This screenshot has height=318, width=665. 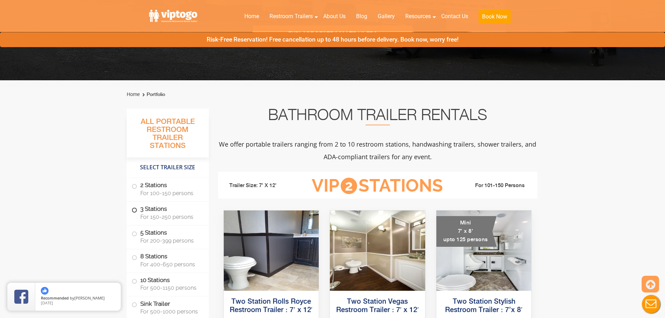 What do you see at coordinates (168, 236) in the screenshot?
I see `label: 5 Stations` at bounding box center [168, 236].